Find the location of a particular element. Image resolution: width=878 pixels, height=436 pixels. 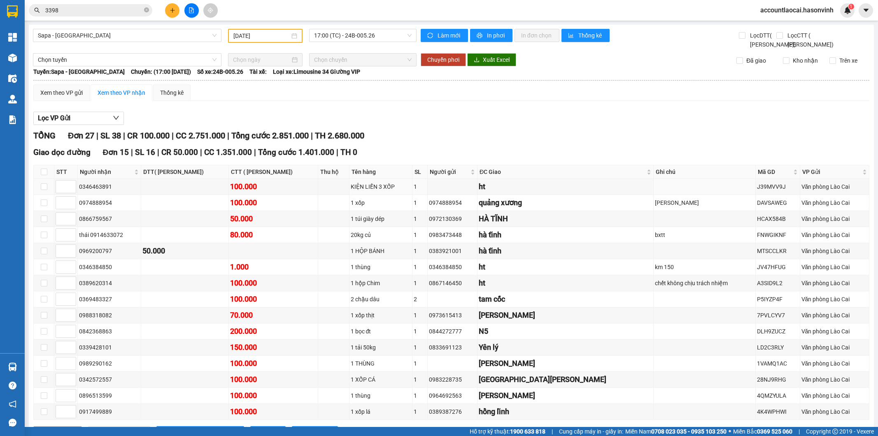

span: Mã GD is located at coordinates (775, 172).